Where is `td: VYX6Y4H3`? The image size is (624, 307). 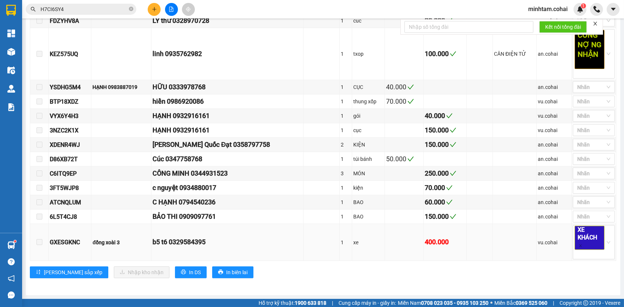
td: VYX6Y4H3 is located at coordinates (70, 116).